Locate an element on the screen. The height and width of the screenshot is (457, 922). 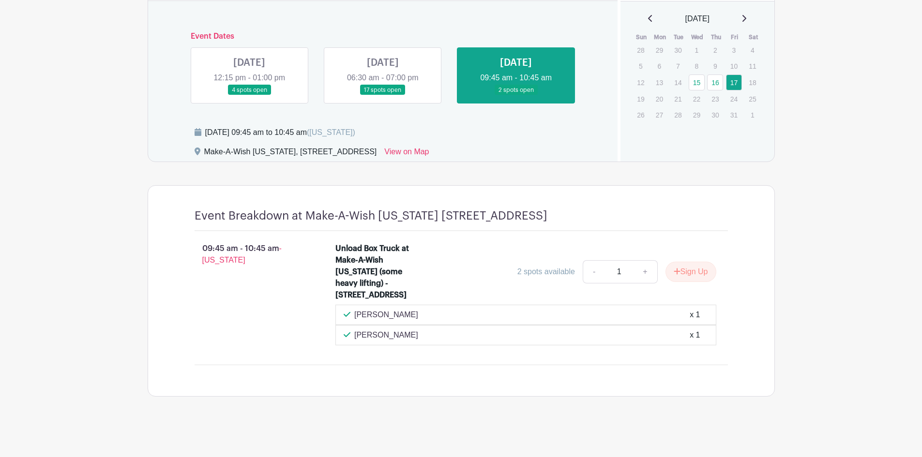
p: 26 is located at coordinates (640, 115).